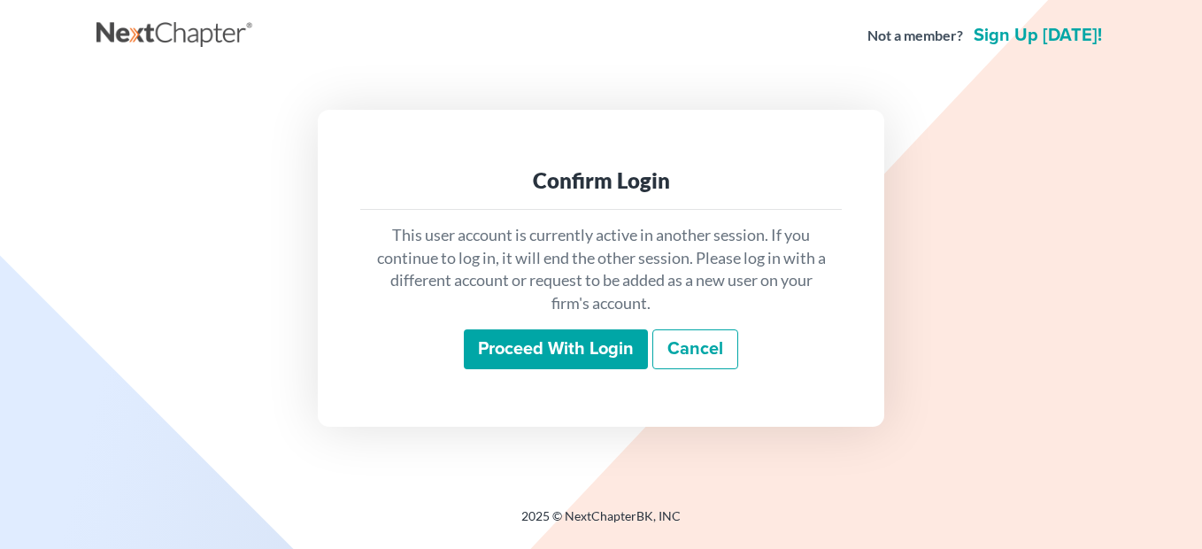  Describe the element at coordinates (556, 350) in the screenshot. I see `input: Proceed with login` at that location.